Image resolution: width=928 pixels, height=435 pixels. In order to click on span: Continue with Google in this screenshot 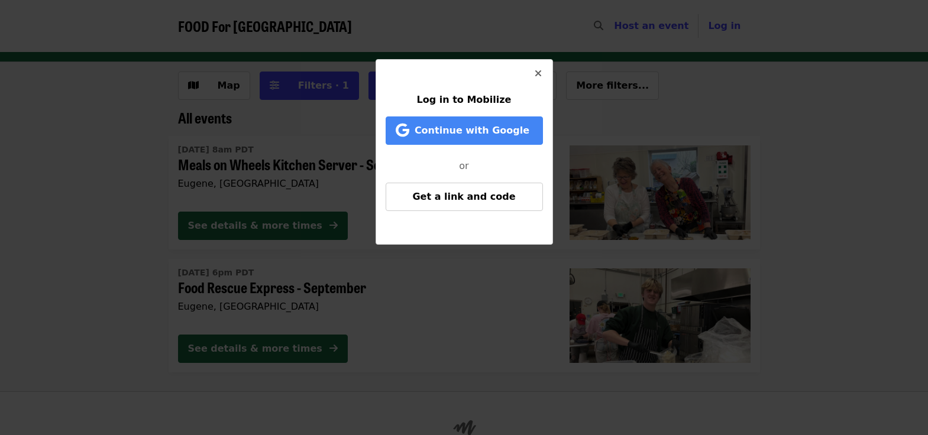, I will do `click(472, 130)`.